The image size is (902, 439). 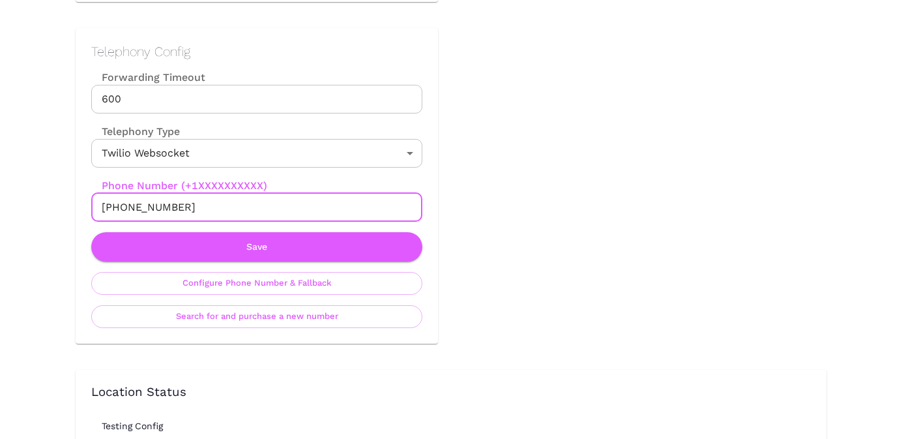 I want to click on h2: Telephony Config, so click(x=257, y=51).